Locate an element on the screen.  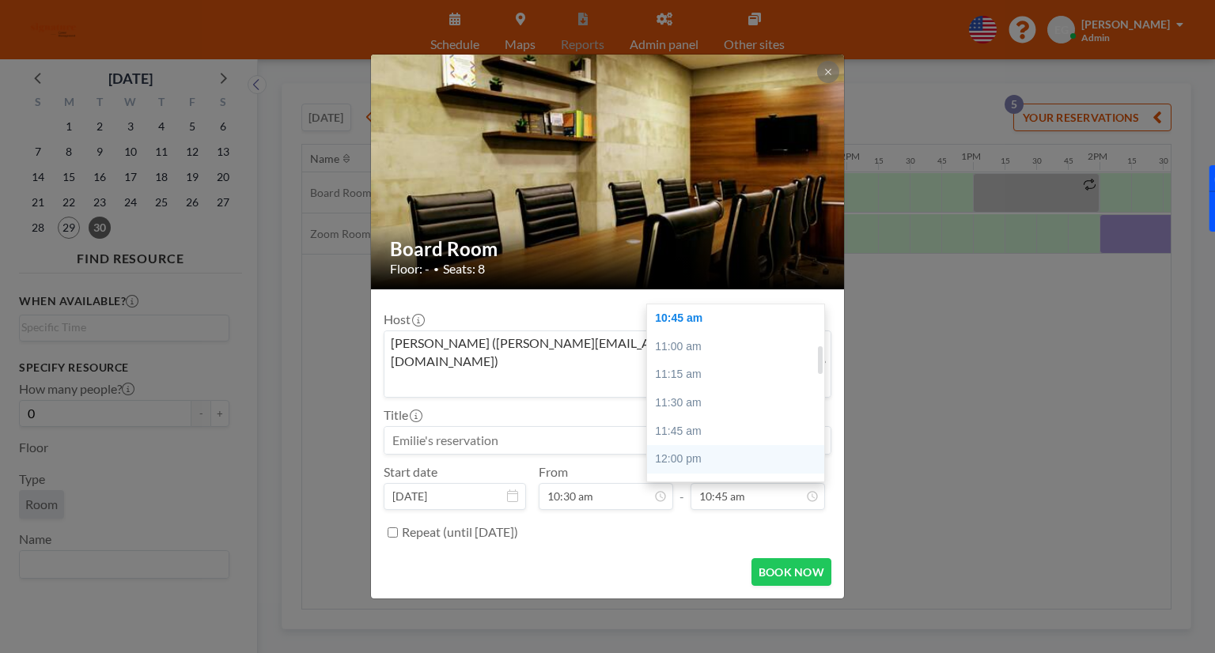
div: 11:15 am is located at coordinates (740, 375).